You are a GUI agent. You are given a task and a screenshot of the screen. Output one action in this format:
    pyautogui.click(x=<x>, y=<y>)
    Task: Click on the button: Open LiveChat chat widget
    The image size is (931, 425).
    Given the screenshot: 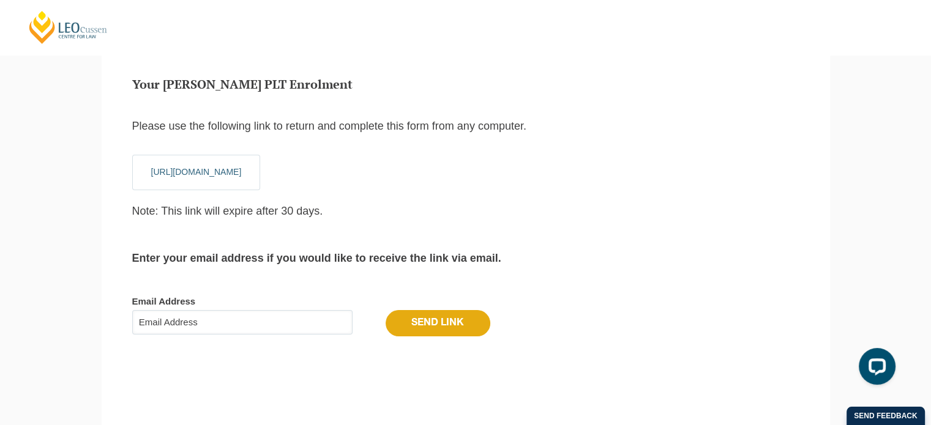 What is the action you would take?
    pyautogui.click(x=28, y=23)
    